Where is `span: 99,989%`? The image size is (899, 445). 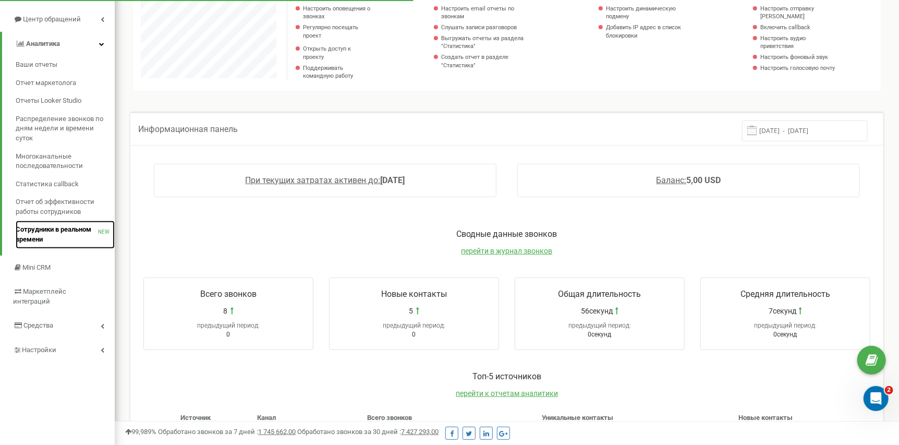
span: 99,989% is located at coordinates (141, 431).